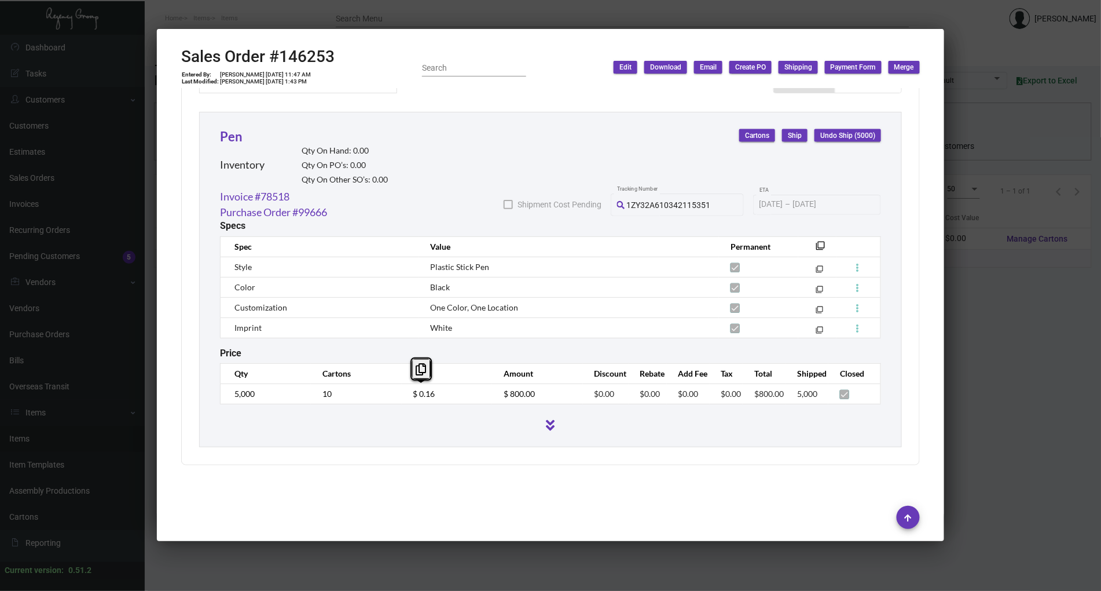  What do you see at coordinates (345, 165) in the screenshot?
I see `h2: Qty On PO’s: 0.00` at bounding box center [345, 165].